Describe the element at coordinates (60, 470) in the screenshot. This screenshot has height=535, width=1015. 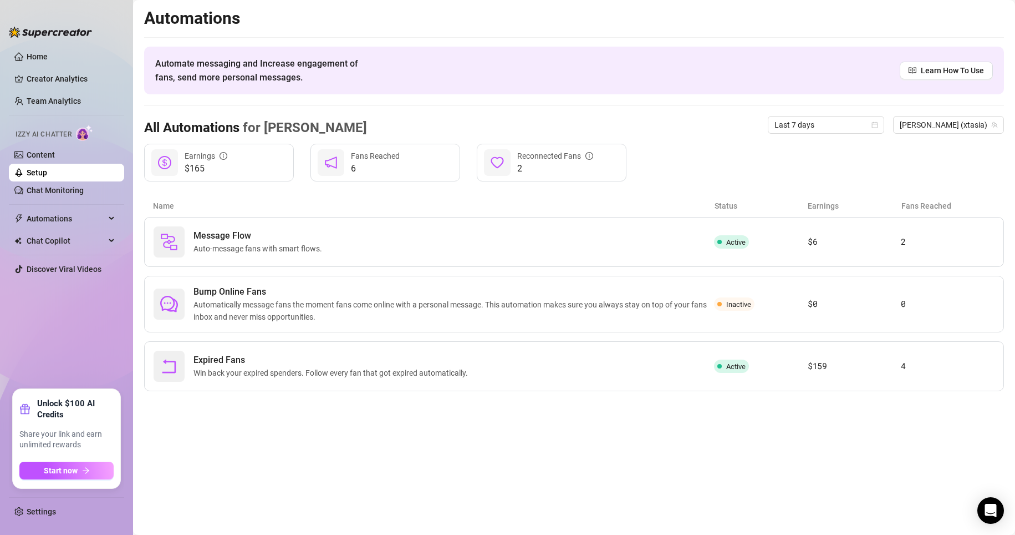
I see `span: Start now` at that location.